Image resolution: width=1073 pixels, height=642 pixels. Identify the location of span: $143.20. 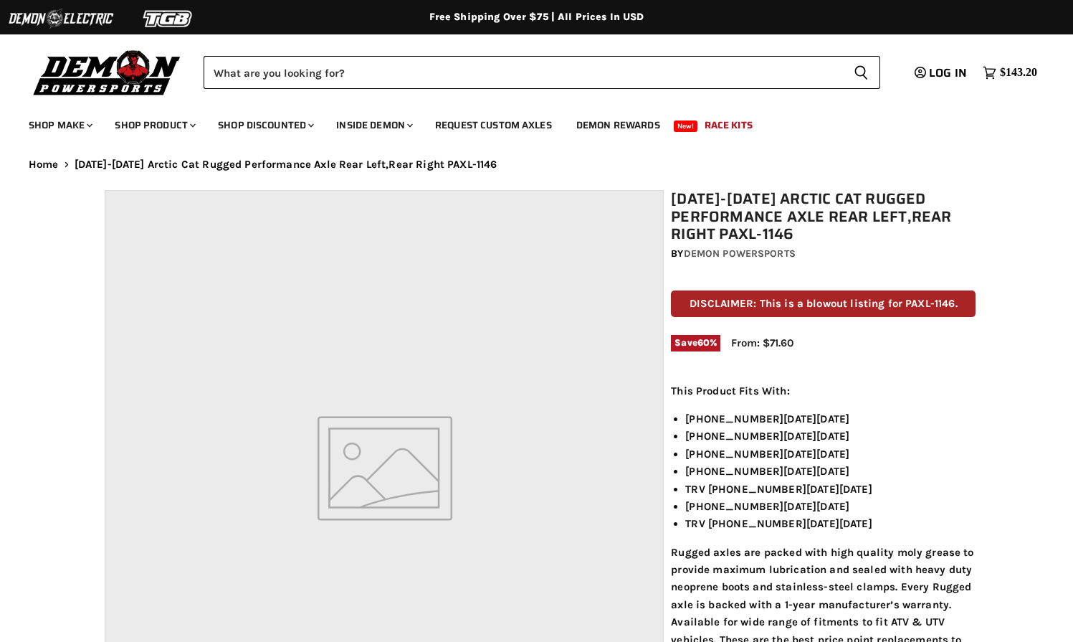
(1019, 72).